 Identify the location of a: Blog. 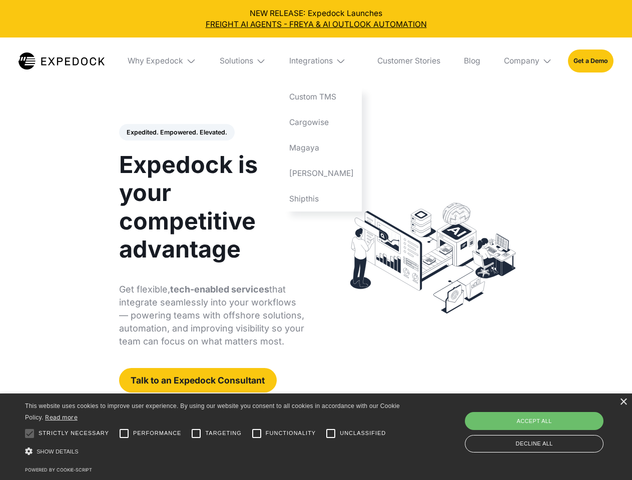
(472, 61).